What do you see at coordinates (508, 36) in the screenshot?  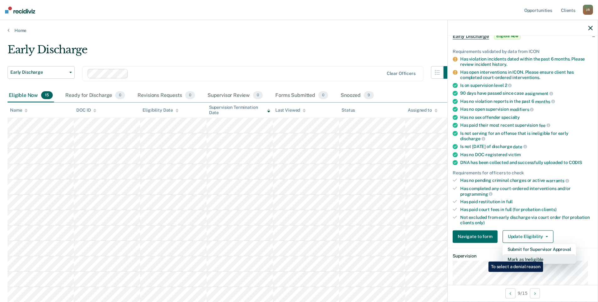 I see `span: Eligible Now` at bounding box center [508, 36].